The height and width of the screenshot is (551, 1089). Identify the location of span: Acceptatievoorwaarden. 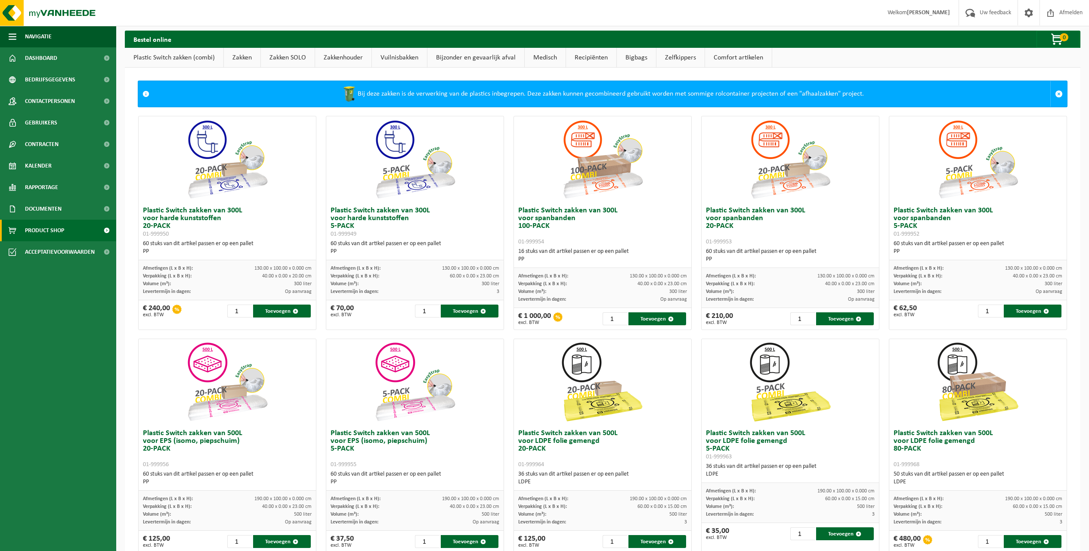
(60, 252).